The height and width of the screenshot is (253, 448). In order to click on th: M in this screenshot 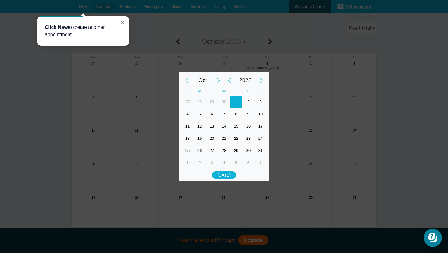, I will do `click(199, 91)`.